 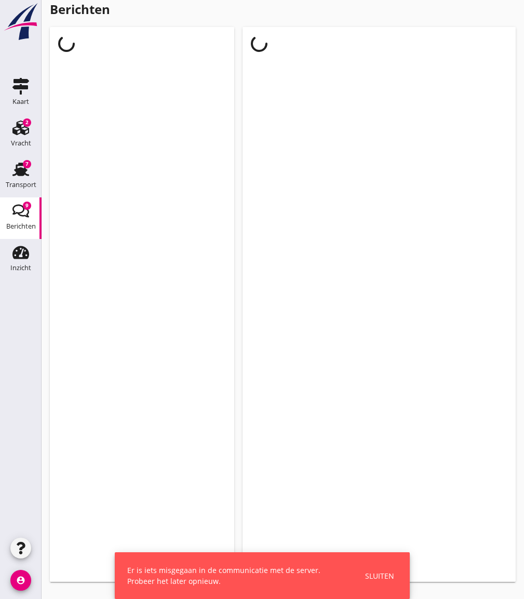 What do you see at coordinates (21, 226) in the screenshot?
I see `div: Berichten` at bounding box center [21, 226].